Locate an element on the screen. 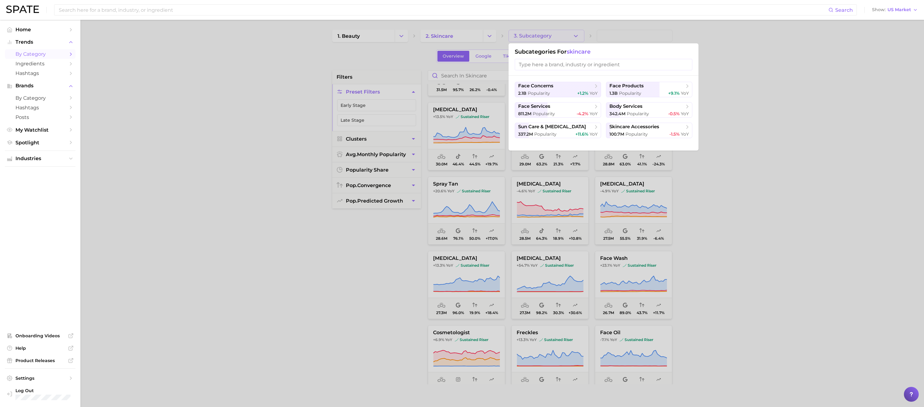 The image size is (924, 407). a: Log out. Currently logged in with e-mail Lmerle@ulta.com. is located at coordinates (40, 394).